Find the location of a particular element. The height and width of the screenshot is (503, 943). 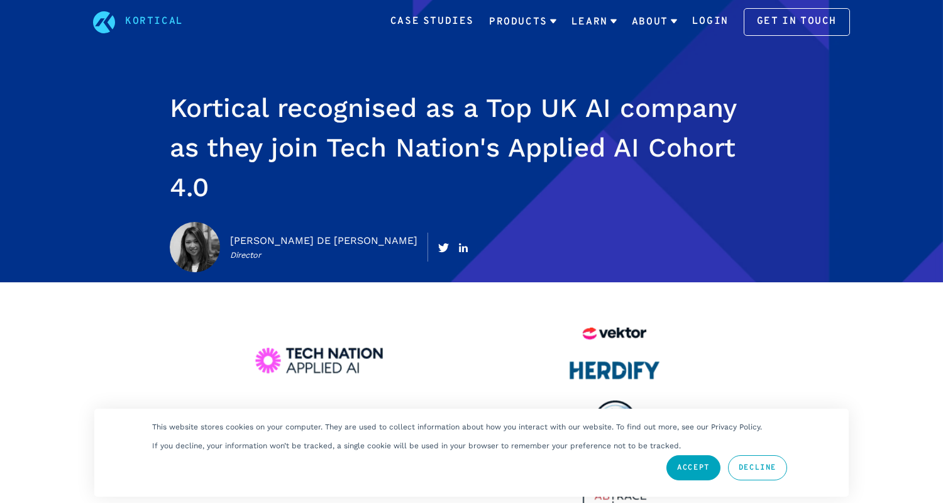

img: Jaclyn De Jesus is located at coordinates (195, 247).